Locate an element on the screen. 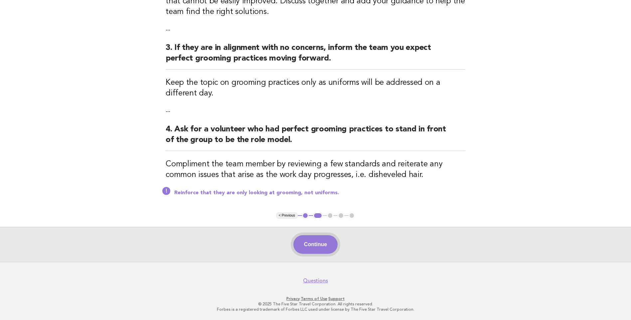  a: Questions is located at coordinates (315, 281).